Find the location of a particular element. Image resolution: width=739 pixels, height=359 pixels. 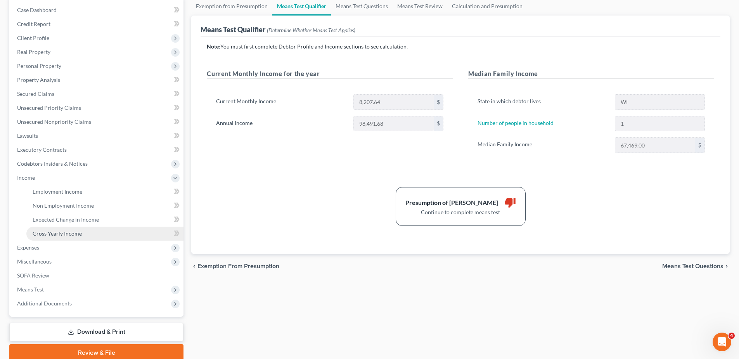

span: Executory Contracts is located at coordinates (42, 149).